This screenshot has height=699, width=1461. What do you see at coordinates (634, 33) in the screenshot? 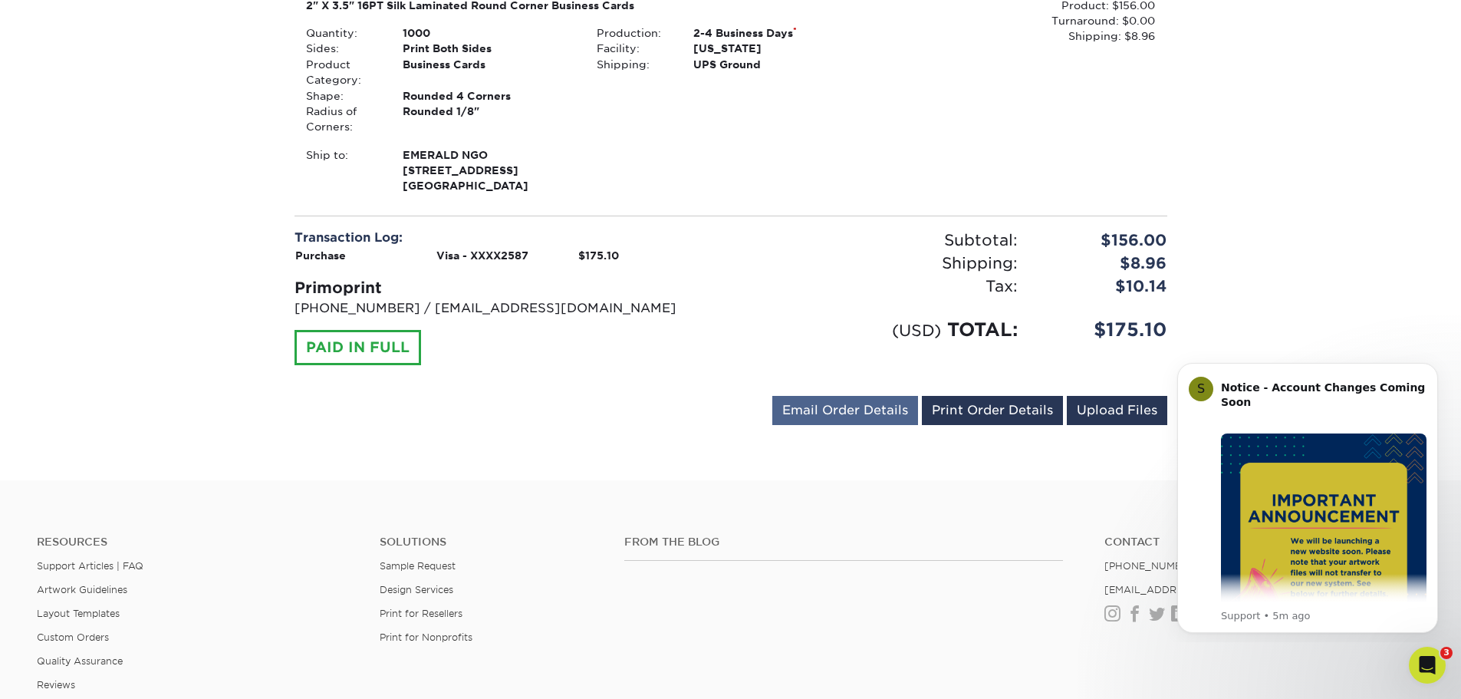
I see `div: Production:` at bounding box center [634, 33].